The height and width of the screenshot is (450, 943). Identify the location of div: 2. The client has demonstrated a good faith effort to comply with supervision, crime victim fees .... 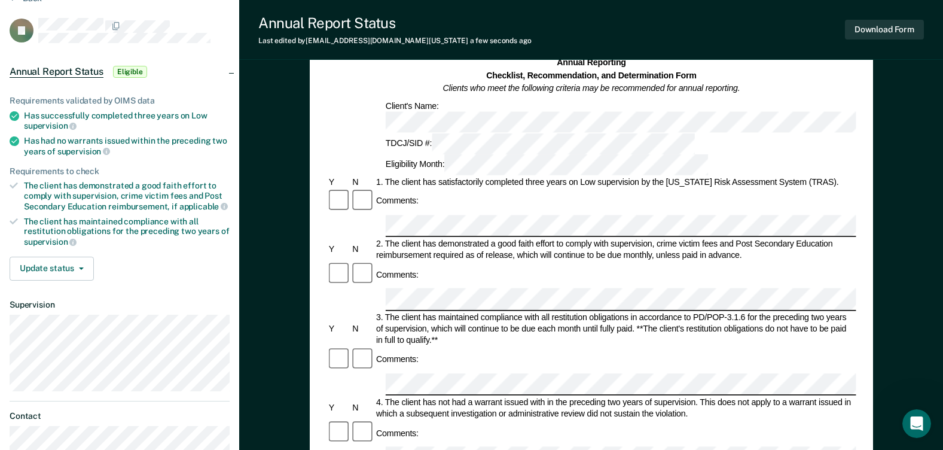
(615, 249).